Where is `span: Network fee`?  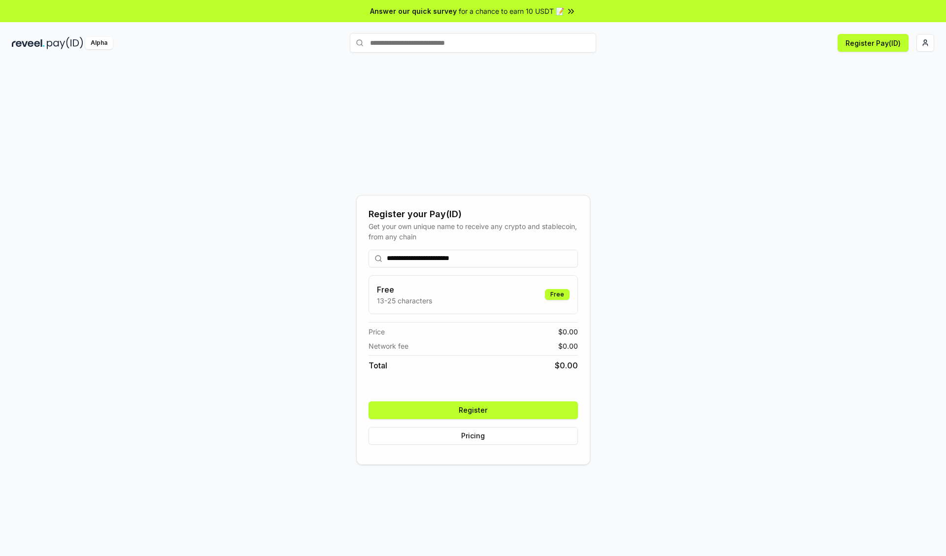
span: Network fee is located at coordinates (388, 346).